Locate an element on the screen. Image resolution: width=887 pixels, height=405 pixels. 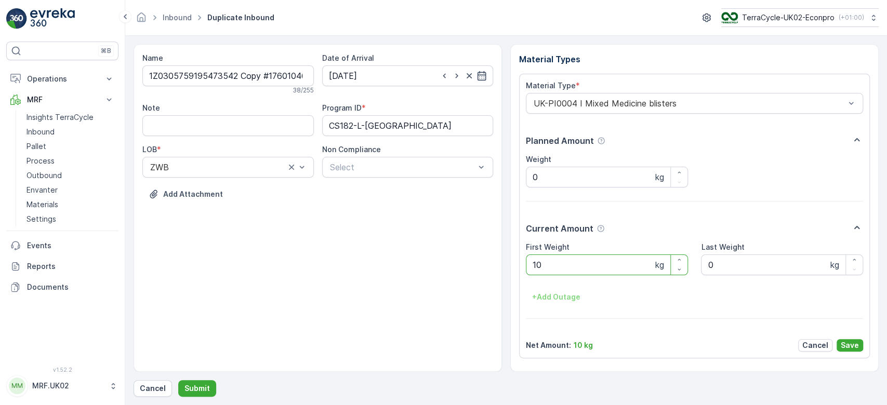
p: Reports is located at coordinates (71, 267).